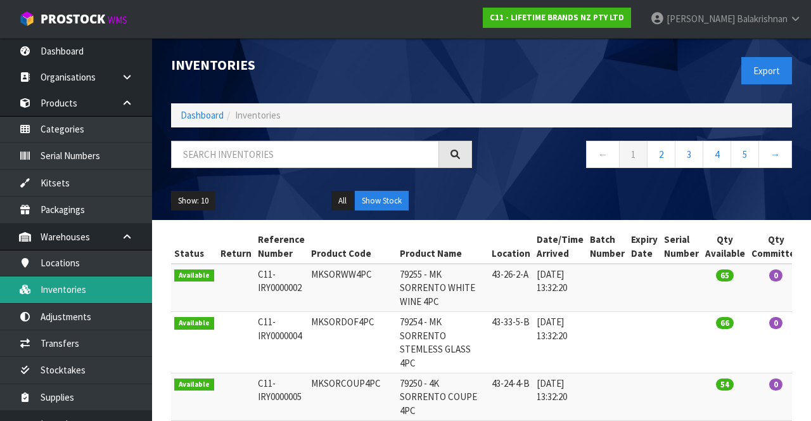 The height and width of the screenshot is (421, 811). Describe the element at coordinates (725, 275) in the screenshot. I see `span: 65` at that location.